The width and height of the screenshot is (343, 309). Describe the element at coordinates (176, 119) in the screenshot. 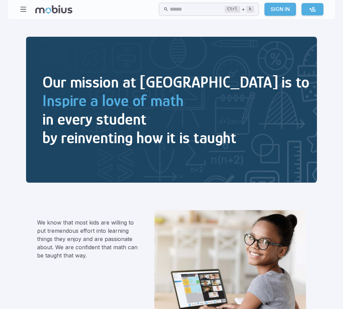

I see `h2: in every student` at that location.